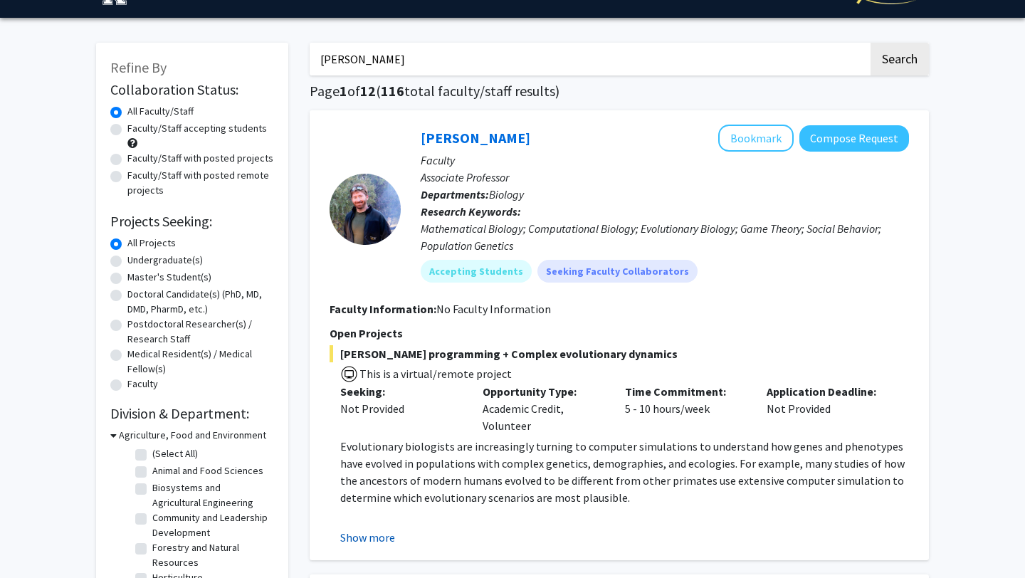  I want to click on button: Add Jeremy Van Cleve to Bookmarks, so click(756, 138).